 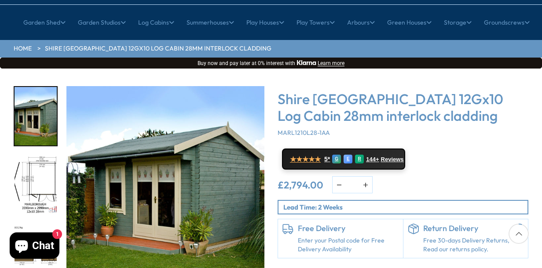 What do you see at coordinates (44, 22) in the screenshot?
I see `a: Garden Shed` at bounding box center [44, 22].